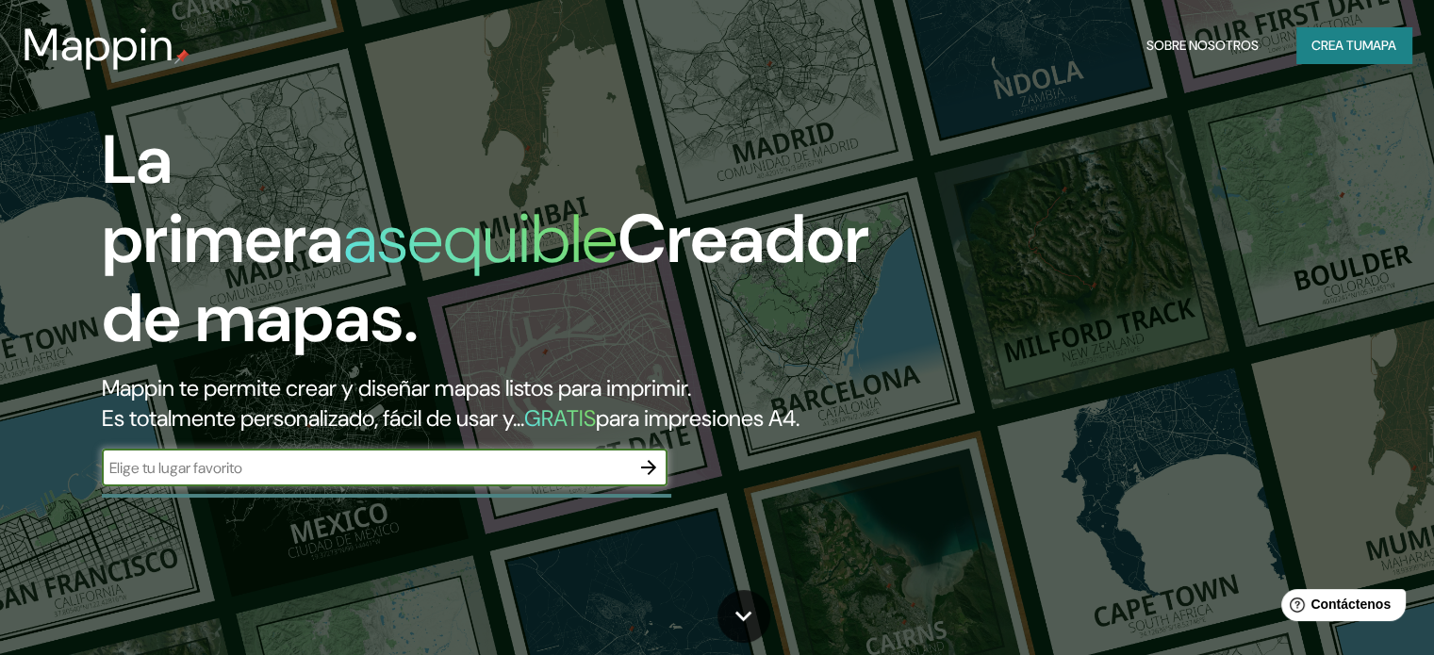 This screenshot has width=1434, height=655. What do you see at coordinates (1379, 45) in the screenshot?
I see `font: mapa` at bounding box center [1379, 45].